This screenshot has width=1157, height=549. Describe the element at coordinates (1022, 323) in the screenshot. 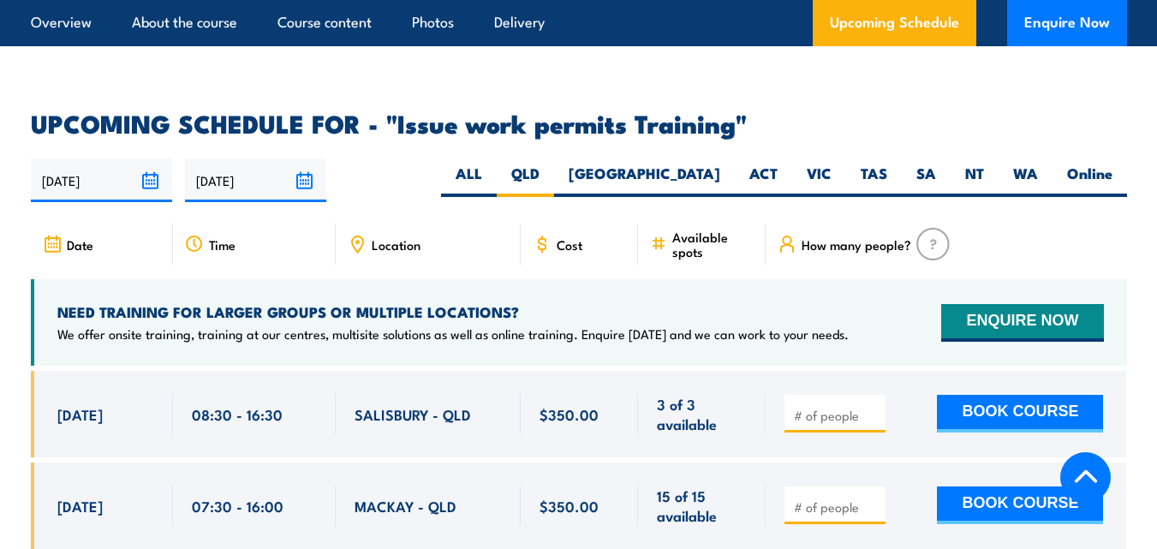

I see `button: ENQUIRE NOW` at that location.